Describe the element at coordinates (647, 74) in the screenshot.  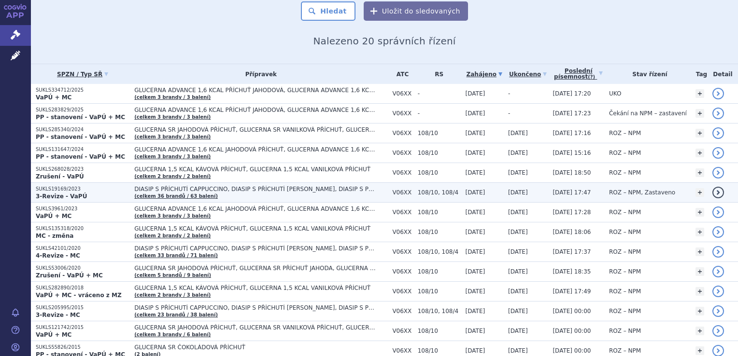
I see `th: Stav řízení` at that location.